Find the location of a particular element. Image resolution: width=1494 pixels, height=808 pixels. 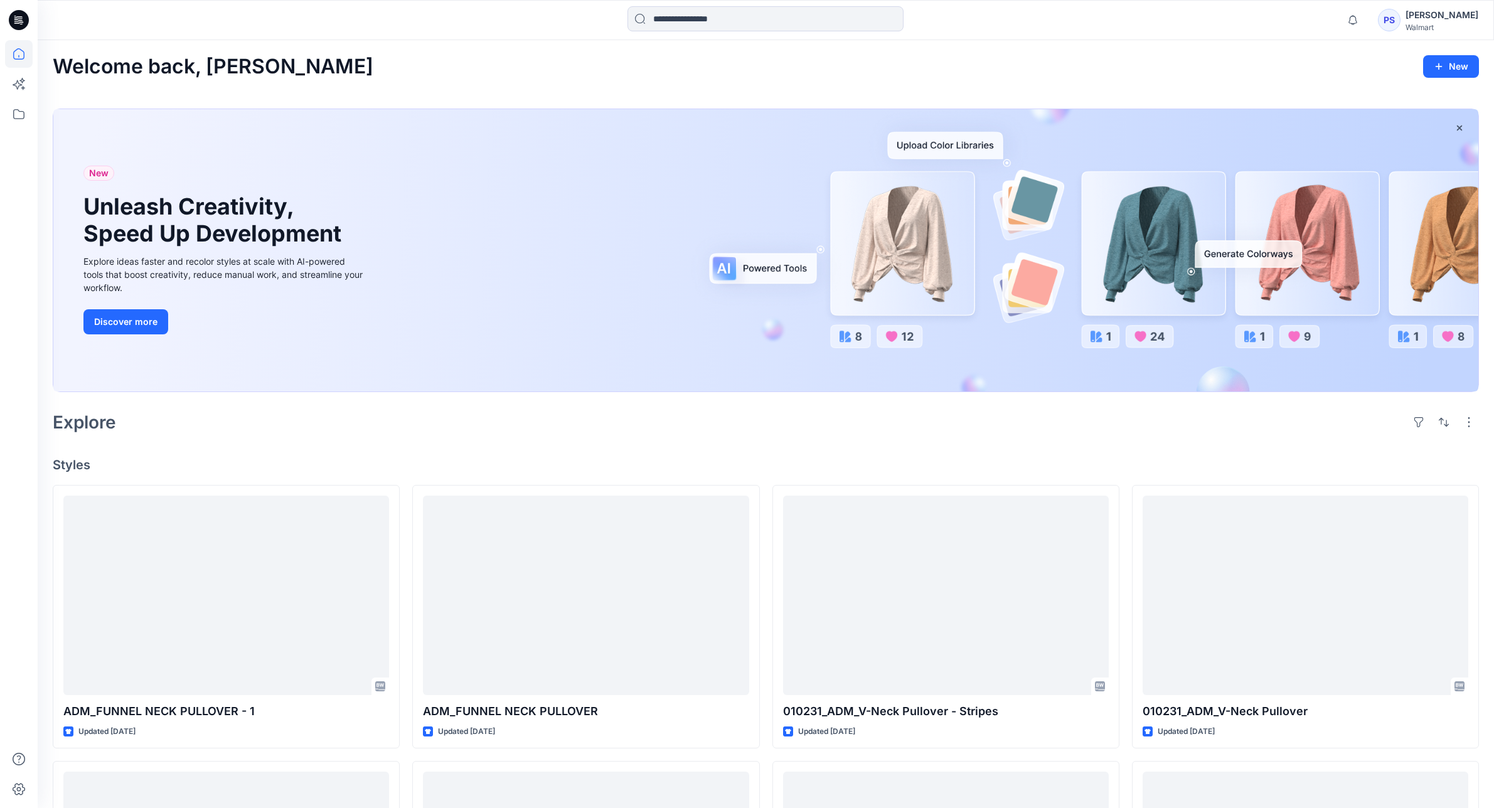

p: 010231_ADM_V-Neck Pullover - Stripes is located at coordinates (945, 711).